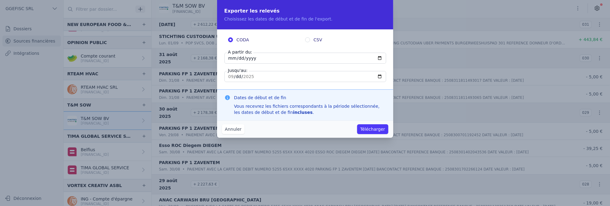 The image size is (610, 206). I want to click on span: CODA, so click(243, 40).